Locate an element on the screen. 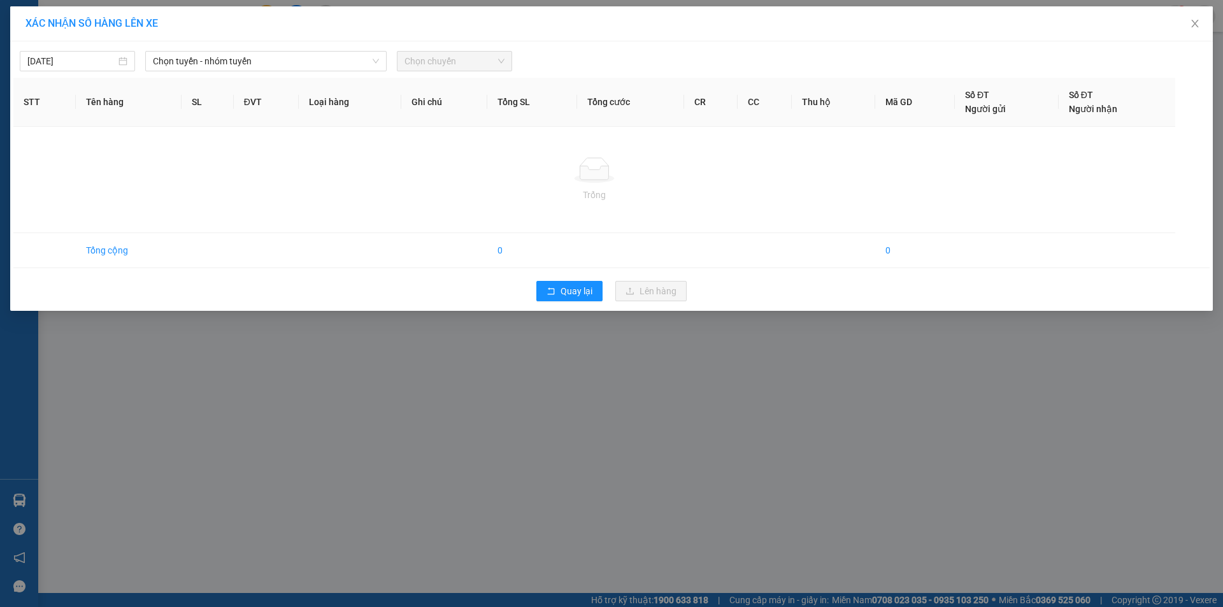  span: Người nhận is located at coordinates (1093, 109).